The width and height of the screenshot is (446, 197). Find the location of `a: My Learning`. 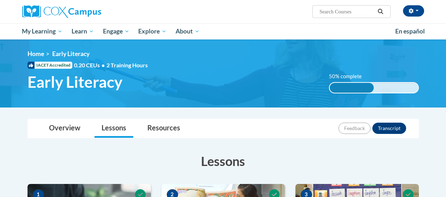

a: My Learning is located at coordinates (42, 31).